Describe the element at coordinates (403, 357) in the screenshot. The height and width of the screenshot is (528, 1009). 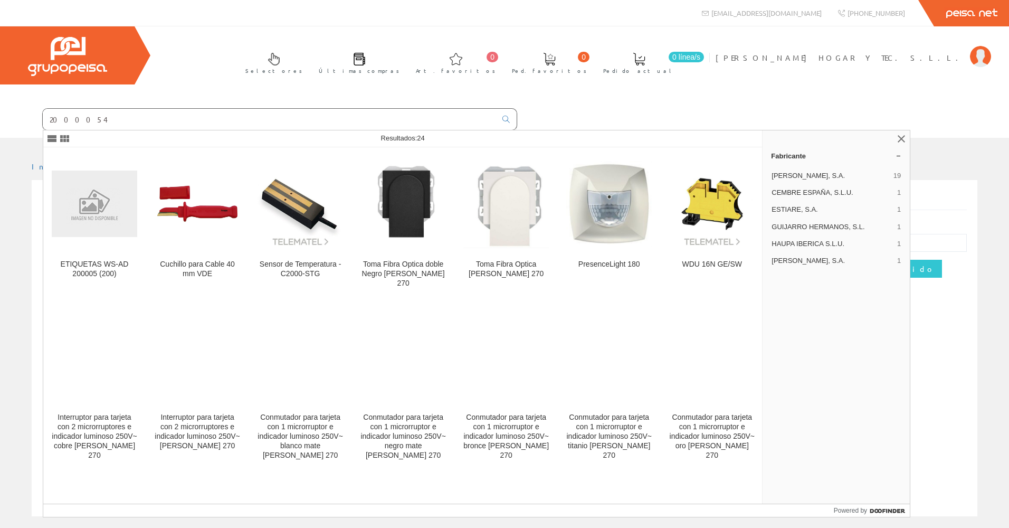
I see `img: Conmutador para tarjeta con 1 microrruptor e indicador luminoso 250V~ negro mate Simon 270` at that location.